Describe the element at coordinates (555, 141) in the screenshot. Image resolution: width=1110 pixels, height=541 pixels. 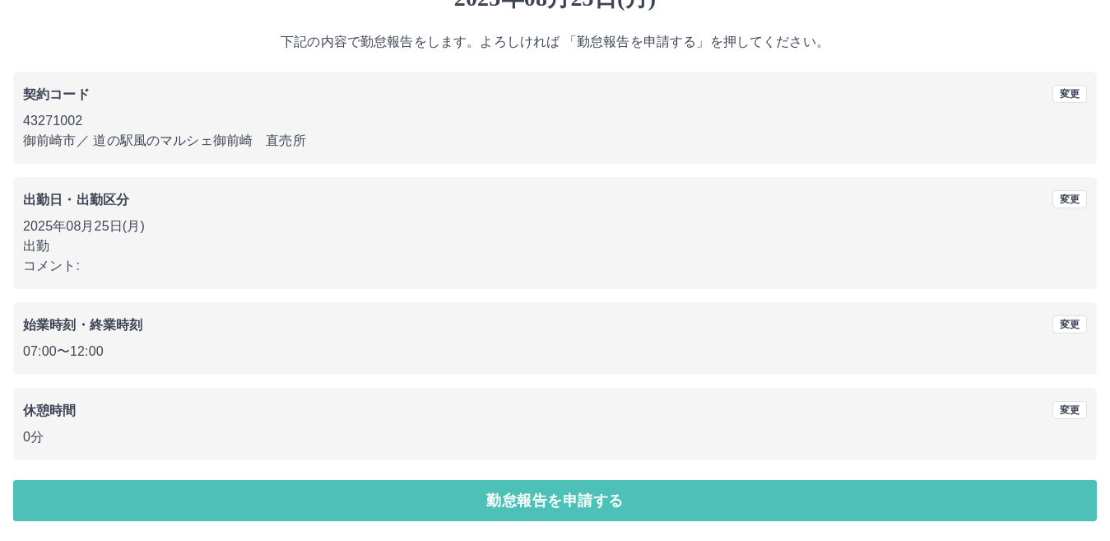
I see `p: 御前崎市 ／ 道の駅風のマルシェ御前崎 直売所` at that location.